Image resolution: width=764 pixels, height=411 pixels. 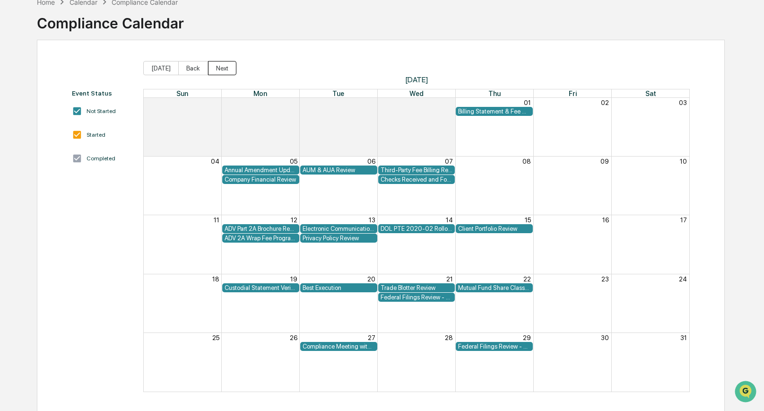 What do you see at coordinates (339, 170) in the screenshot?
I see `div: AUM & AUA Review` at bounding box center [339, 170].